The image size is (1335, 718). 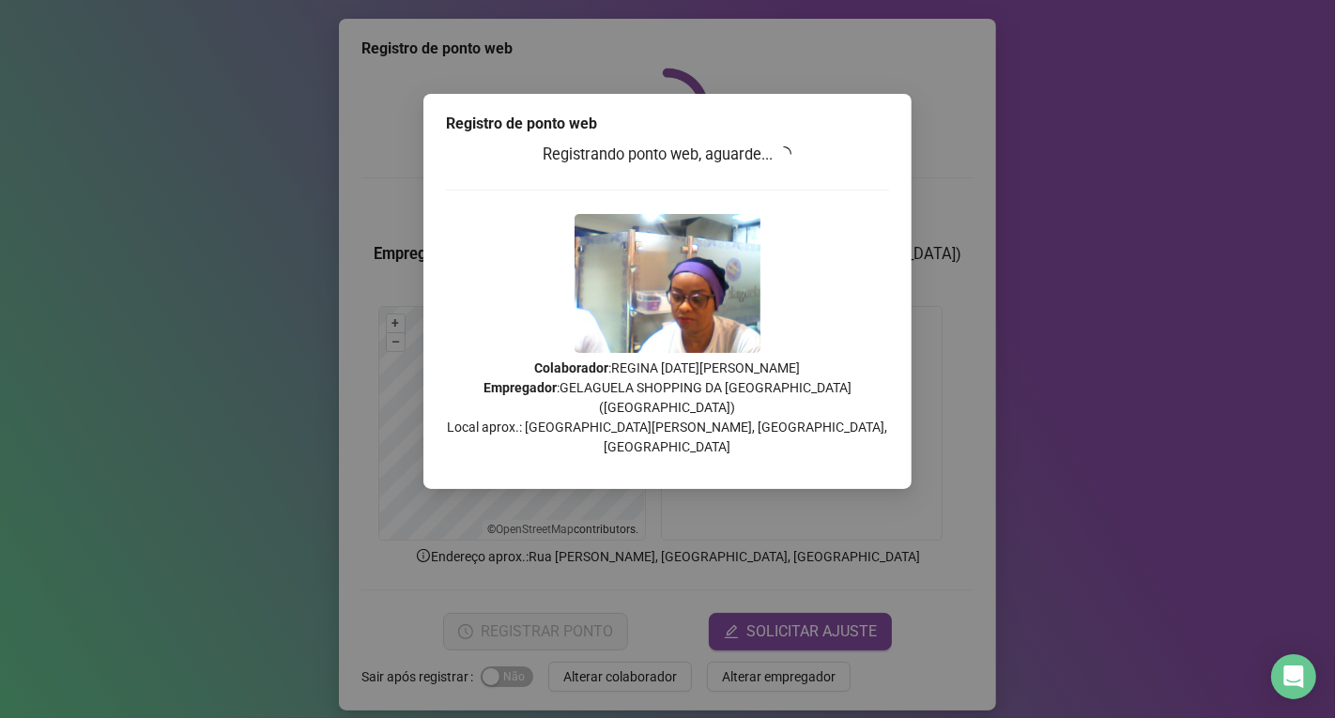 I want to click on div: Open Intercom Messenger, so click(x=1294, y=677).